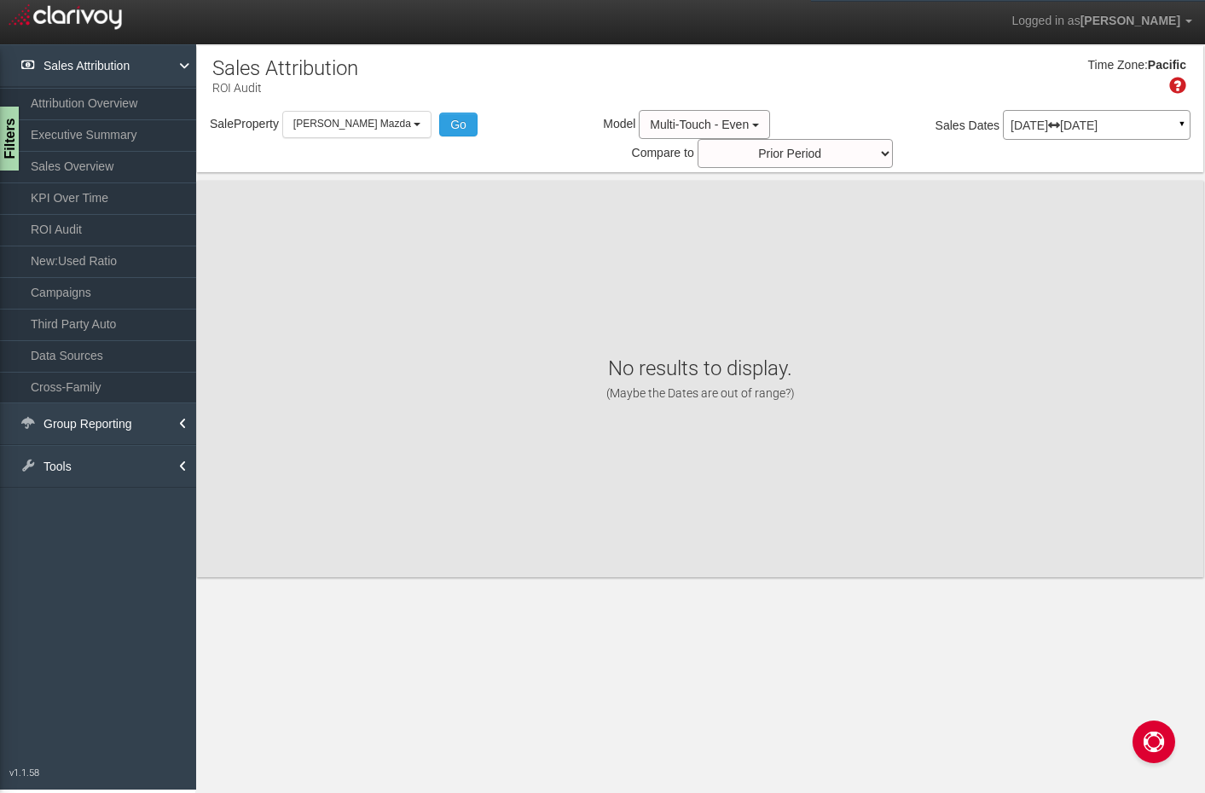 This screenshot has height=793, width=1205. What do you see at coordinates (1046, 20) in the screenshot?
I see `span: Logged in as` at bounding box center [1046, 20].